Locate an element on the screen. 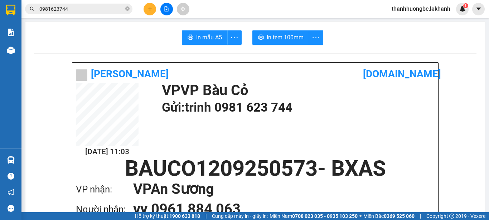 This screenshot has height=220, width=489. div: Người nhận: is located at coordinates (105, 210).